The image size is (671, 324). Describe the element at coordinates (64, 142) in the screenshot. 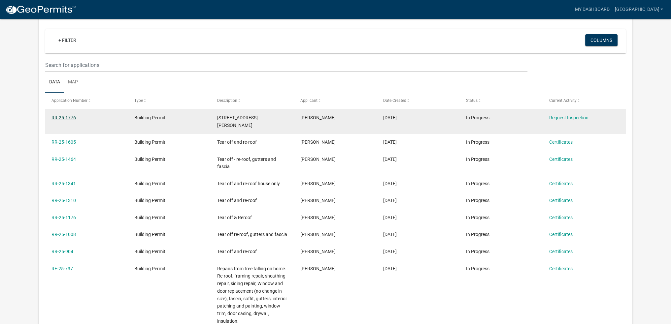

I see `a: RR-25-1605` at that location.